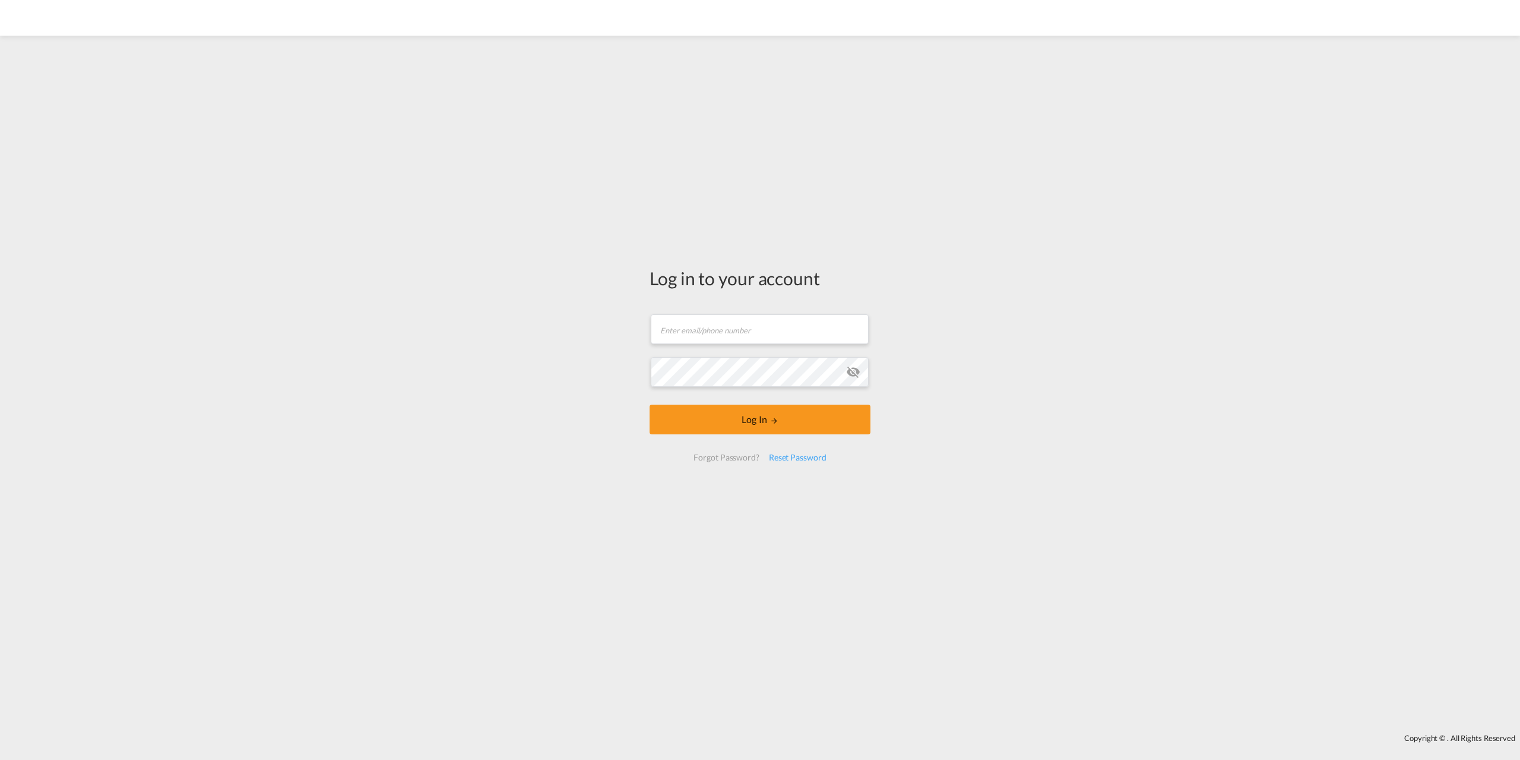  What do you see at coordinates (798, 457) in the screenshot?
I see `div: Reset Password` at bounding box center [798, 457].